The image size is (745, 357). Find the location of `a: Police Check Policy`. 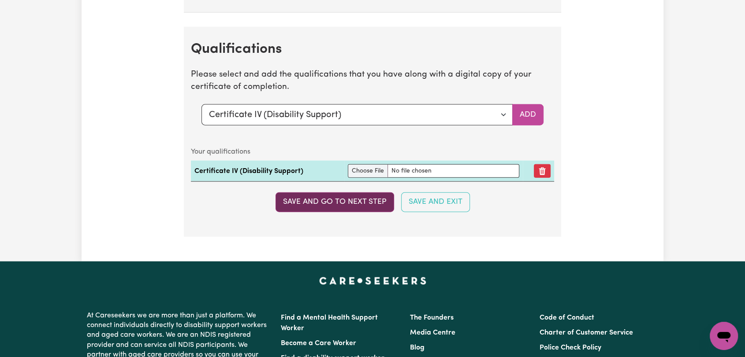

a: Police Check Policy is located at coordinates (570, 348).